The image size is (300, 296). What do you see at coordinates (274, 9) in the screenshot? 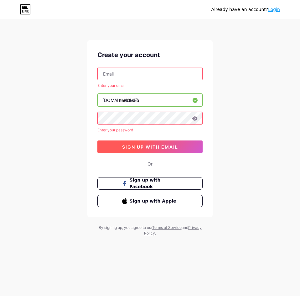
I see `a: Login` at bounding box center [274, 9].